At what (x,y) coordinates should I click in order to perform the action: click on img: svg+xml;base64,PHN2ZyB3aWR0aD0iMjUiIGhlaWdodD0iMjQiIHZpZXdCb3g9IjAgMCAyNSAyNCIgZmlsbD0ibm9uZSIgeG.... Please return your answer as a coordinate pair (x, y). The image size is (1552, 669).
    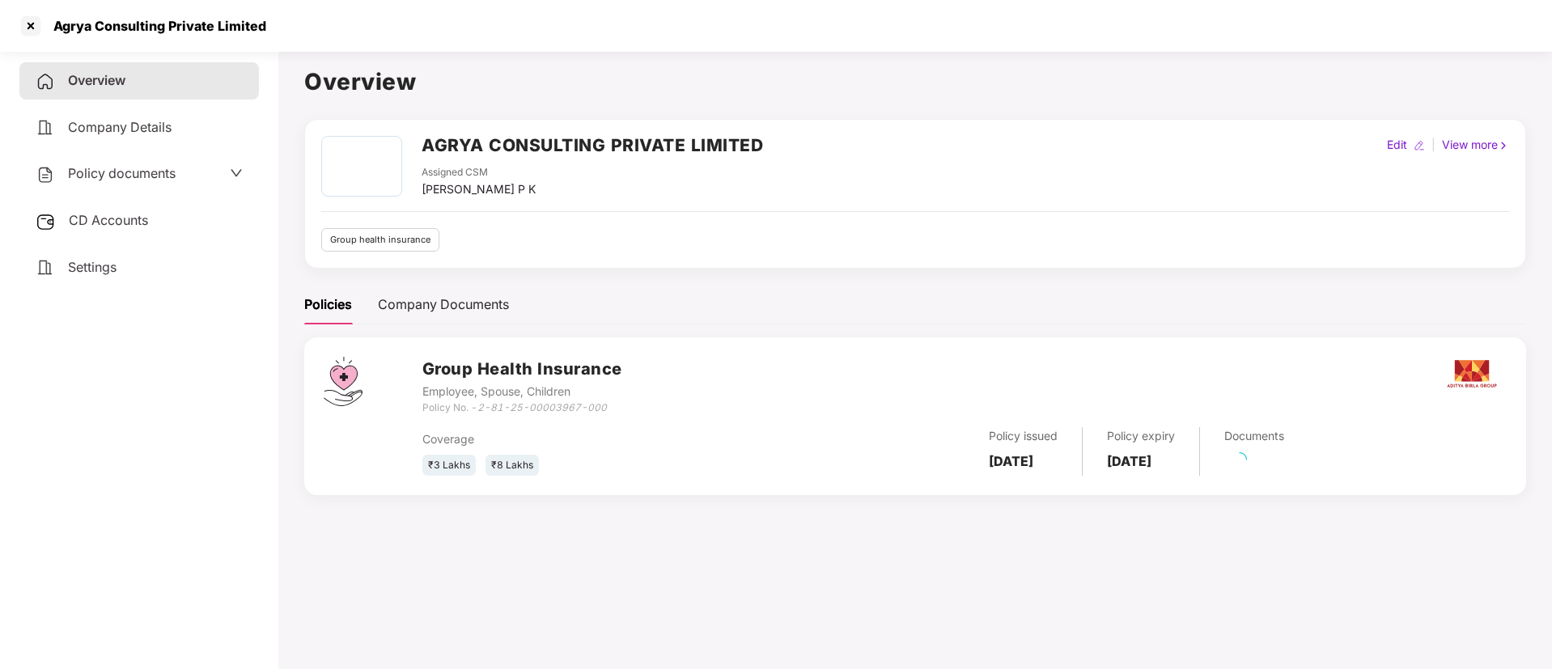
    Looking at the image, I should click on (45, 222).